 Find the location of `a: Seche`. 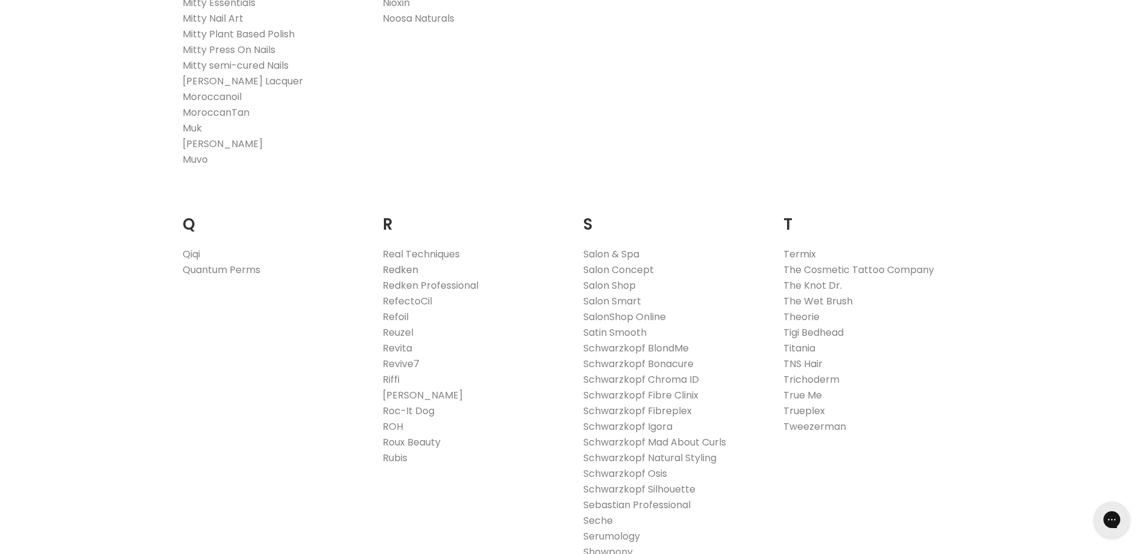

a: Seche is located at coordinates (598, 520).